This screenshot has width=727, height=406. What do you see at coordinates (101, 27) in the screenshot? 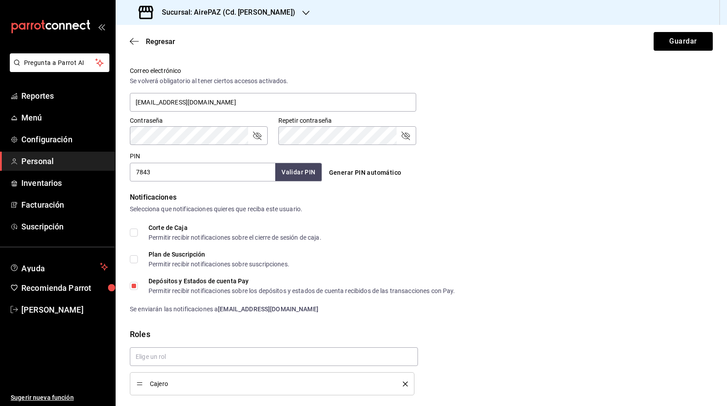
I see `button: open_drawer_menu` at bounding box center [101, 27].